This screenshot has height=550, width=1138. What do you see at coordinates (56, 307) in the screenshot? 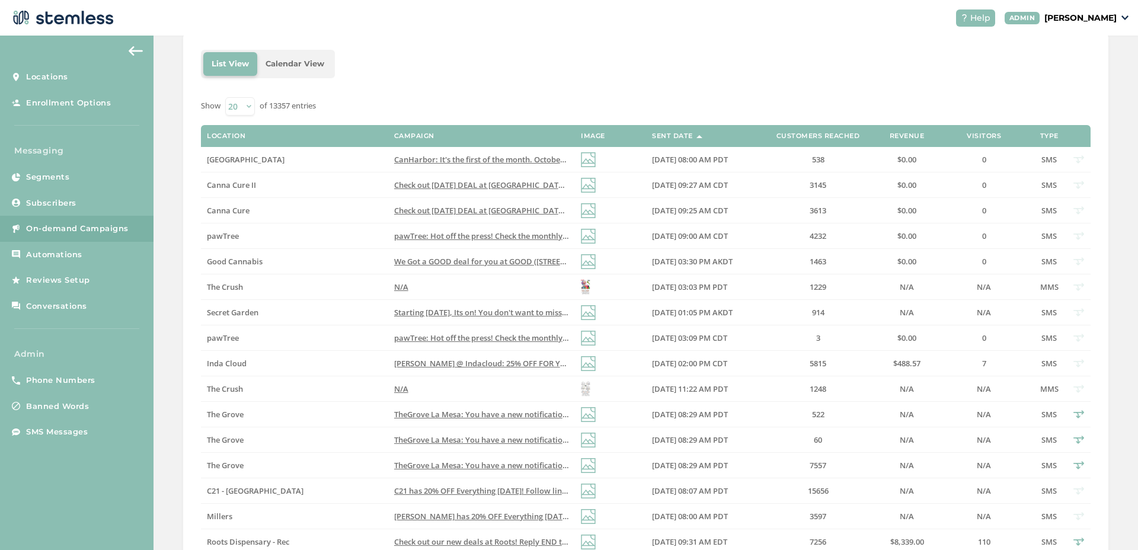
I see `span: Conversations` at bounding box center [56, 307].